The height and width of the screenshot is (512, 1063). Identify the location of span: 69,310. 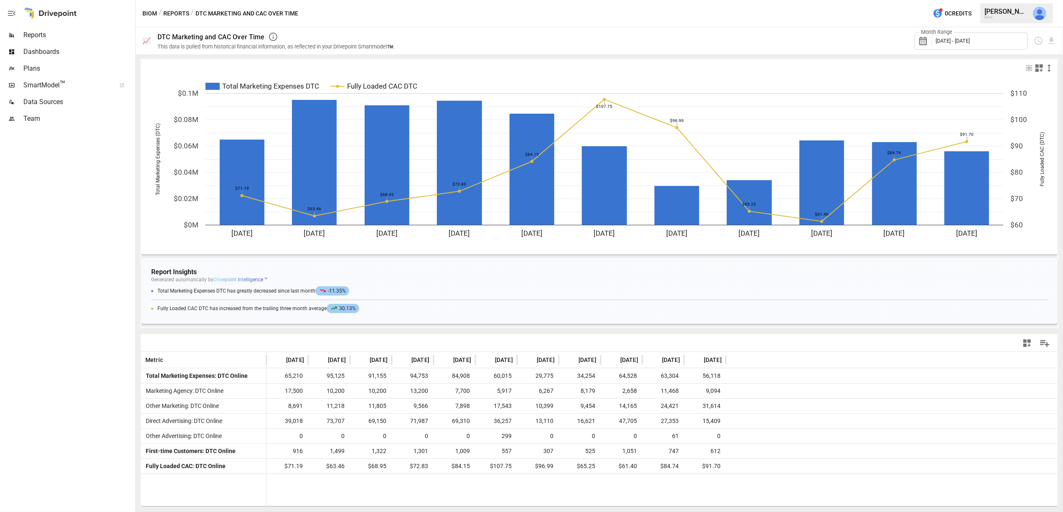
(461, 421).